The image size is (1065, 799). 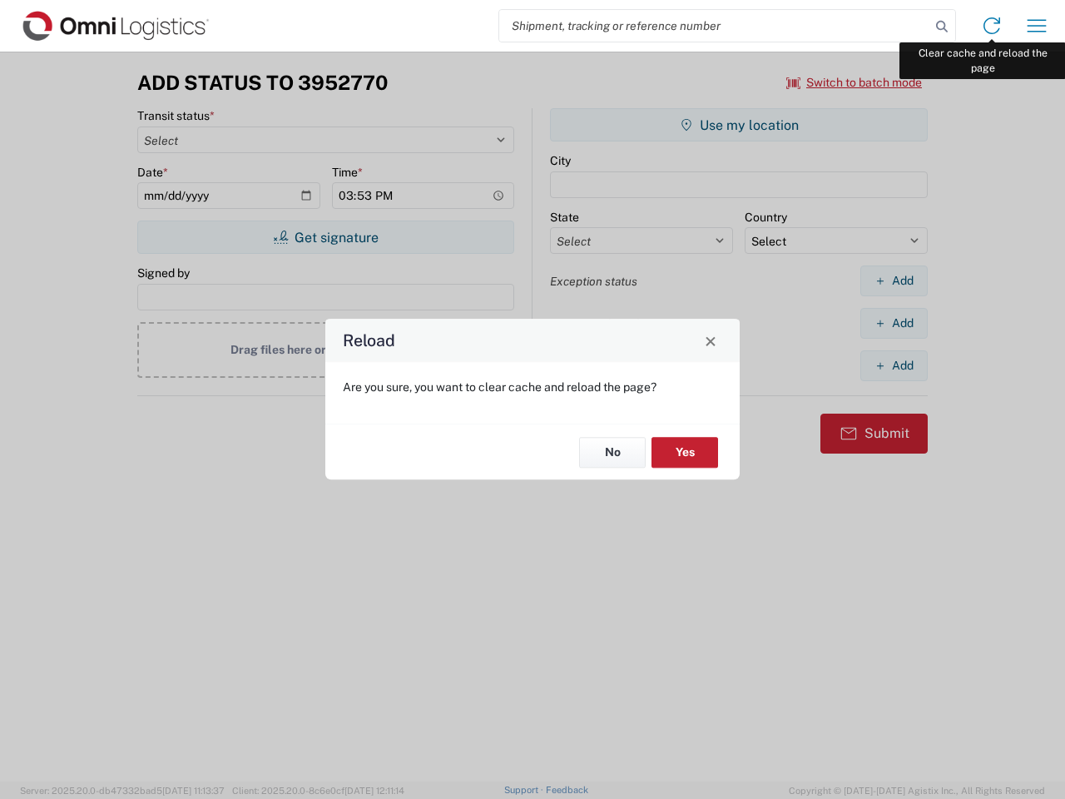 I want to click on h4: Reload, so click(x=369, y=340).